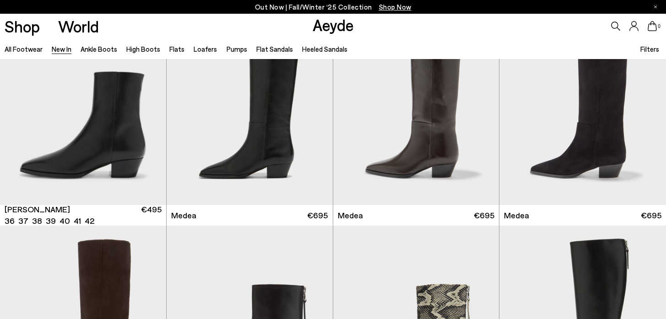  What do you see at coordinates (143, 49) in the screenshot?
I see `a: High Boots` at bounding box center [143, 49].